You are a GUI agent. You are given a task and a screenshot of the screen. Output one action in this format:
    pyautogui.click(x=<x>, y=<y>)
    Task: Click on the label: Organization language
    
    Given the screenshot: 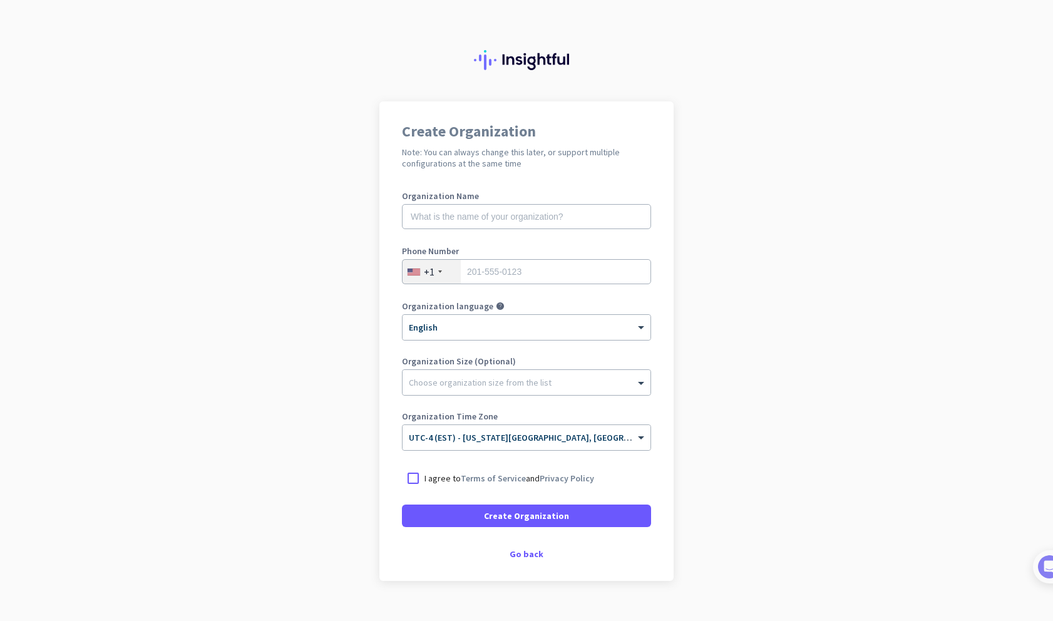 What is the action you would take?
    pyautogui.click(x=448, y=306)
    